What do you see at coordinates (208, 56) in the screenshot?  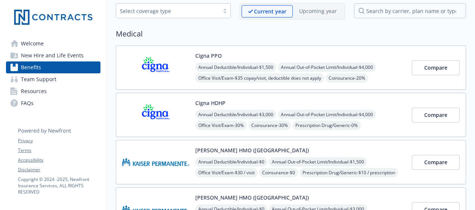 I see `button: Cigna PPO` at bounding box center [208, 56].